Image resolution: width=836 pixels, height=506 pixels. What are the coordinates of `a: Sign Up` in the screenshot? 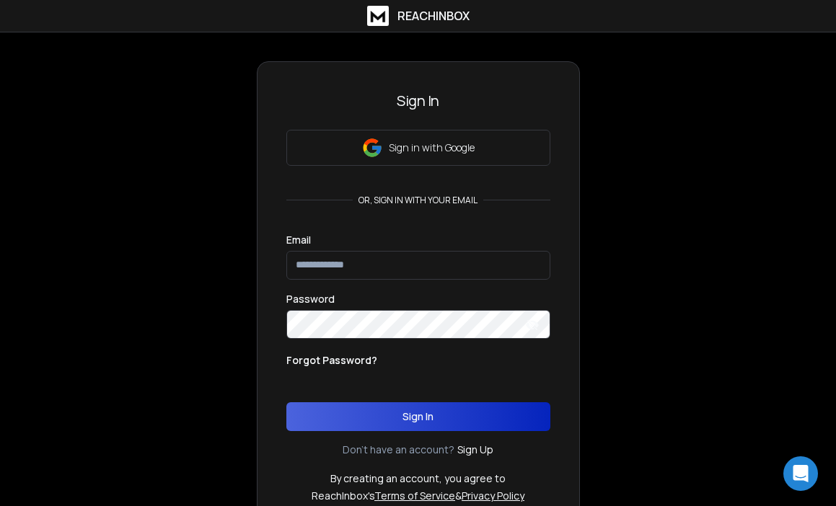 It's located at (475, 450).